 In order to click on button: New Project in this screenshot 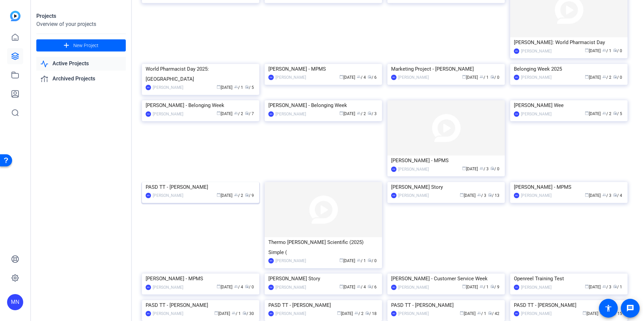, I will do `click(81, 45)`.